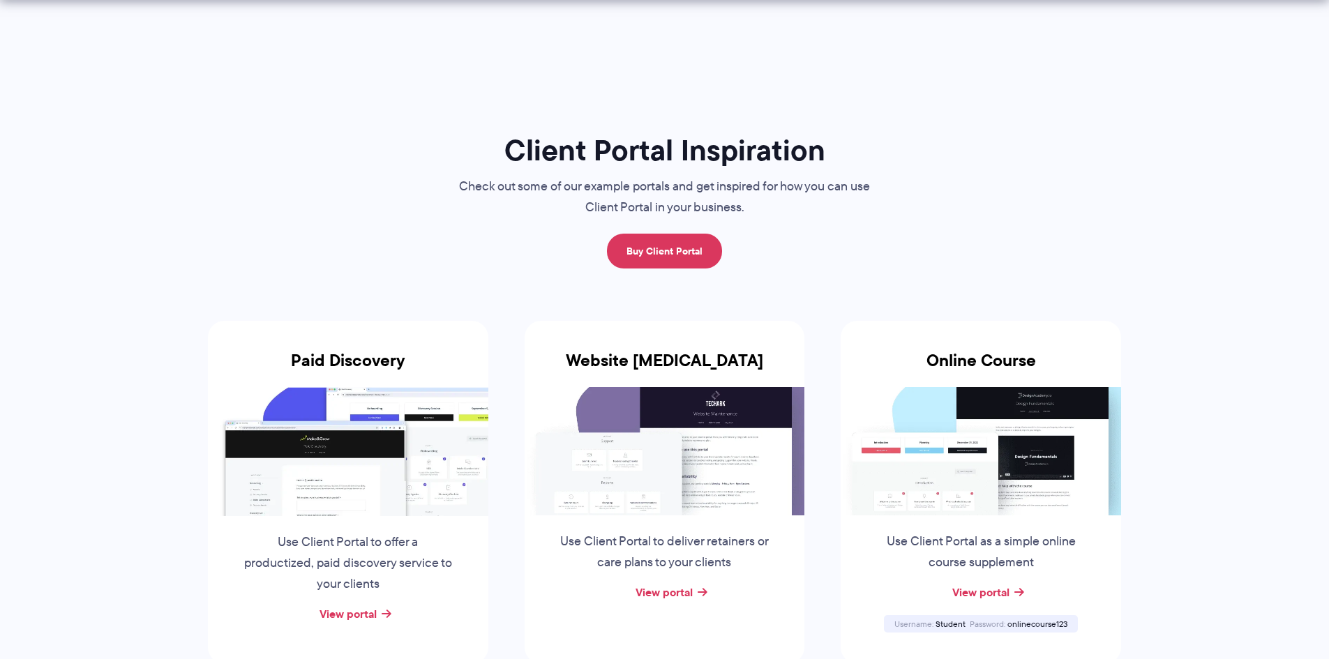  I want to click on span: Student, so click(950, 624).